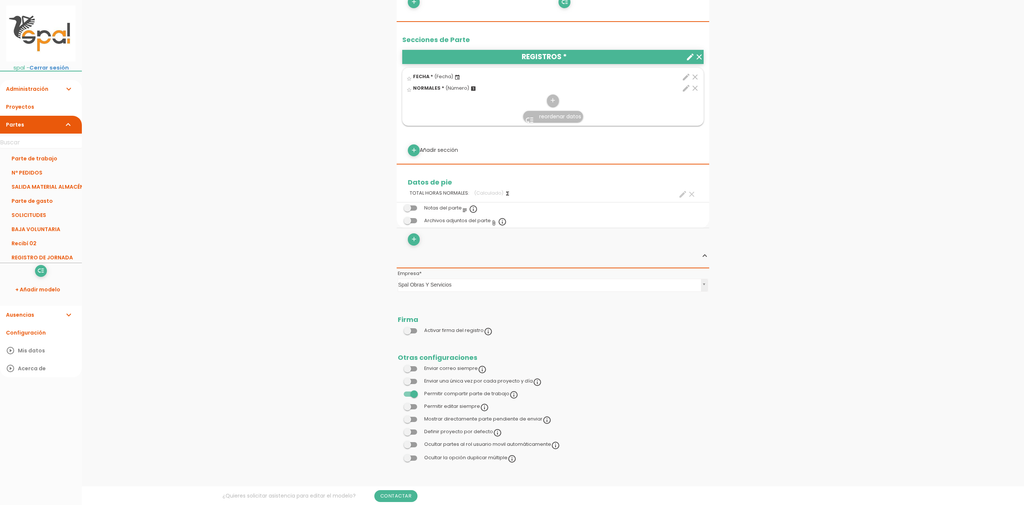 The height and width of the screenshot is (505, 1024). I want to click on div: ¿Quieres solicitar asistencia para editar el modelo?, so click(320, 496).